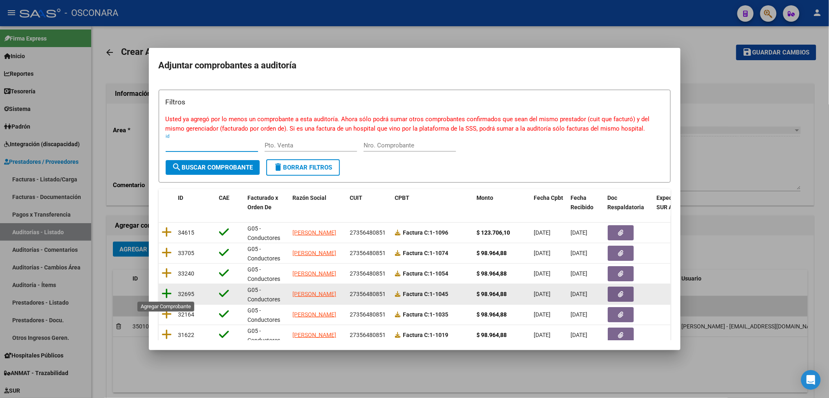 The width and height of the screenshot is (829, 398). I want to click on span: CAE, so click(225, 198).